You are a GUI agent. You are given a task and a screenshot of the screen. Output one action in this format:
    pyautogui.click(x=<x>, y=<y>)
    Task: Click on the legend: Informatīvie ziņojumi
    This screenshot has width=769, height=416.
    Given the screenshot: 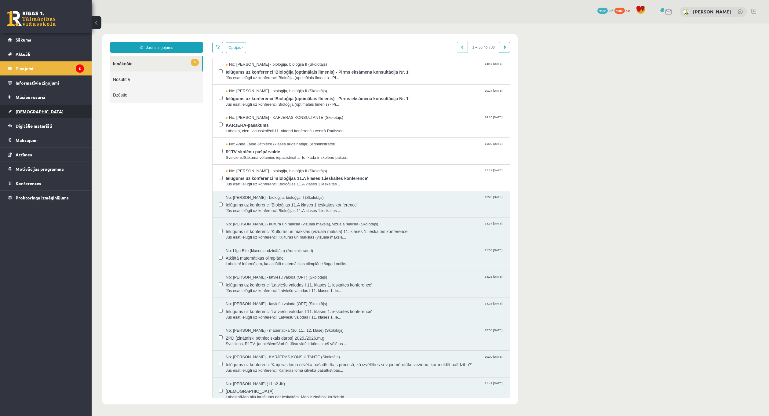 What is the action you would take?
    pyautogui.click(x=50, y=83)
    